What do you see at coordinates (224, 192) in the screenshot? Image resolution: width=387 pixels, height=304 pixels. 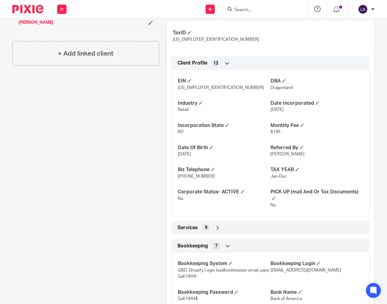 I see `h4: Corporate Status- ACTIVE` at bounding box center [224, 192].